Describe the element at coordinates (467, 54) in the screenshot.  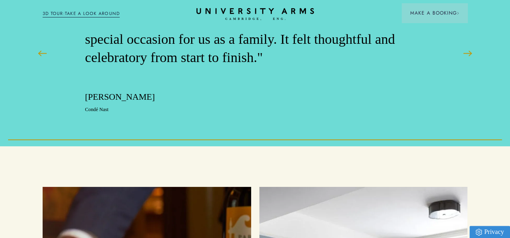
I see `button: Next Slide` at that location.